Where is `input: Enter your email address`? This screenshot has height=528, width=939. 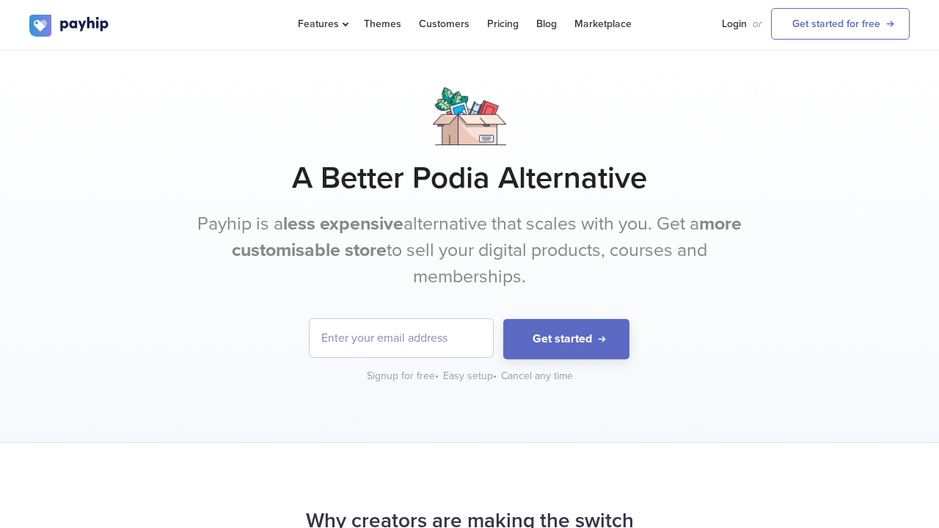 input: Enter your email address is located at coordinates (401, 338).